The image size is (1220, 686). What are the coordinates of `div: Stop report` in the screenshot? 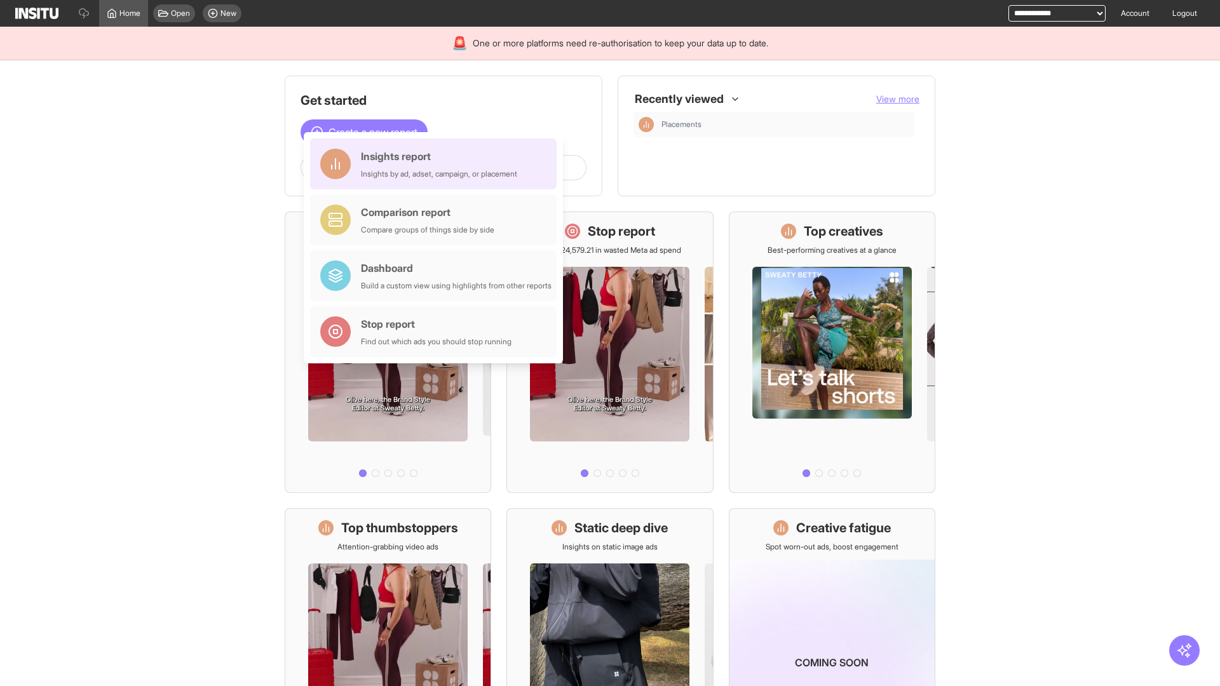 It's located at (436, 324).